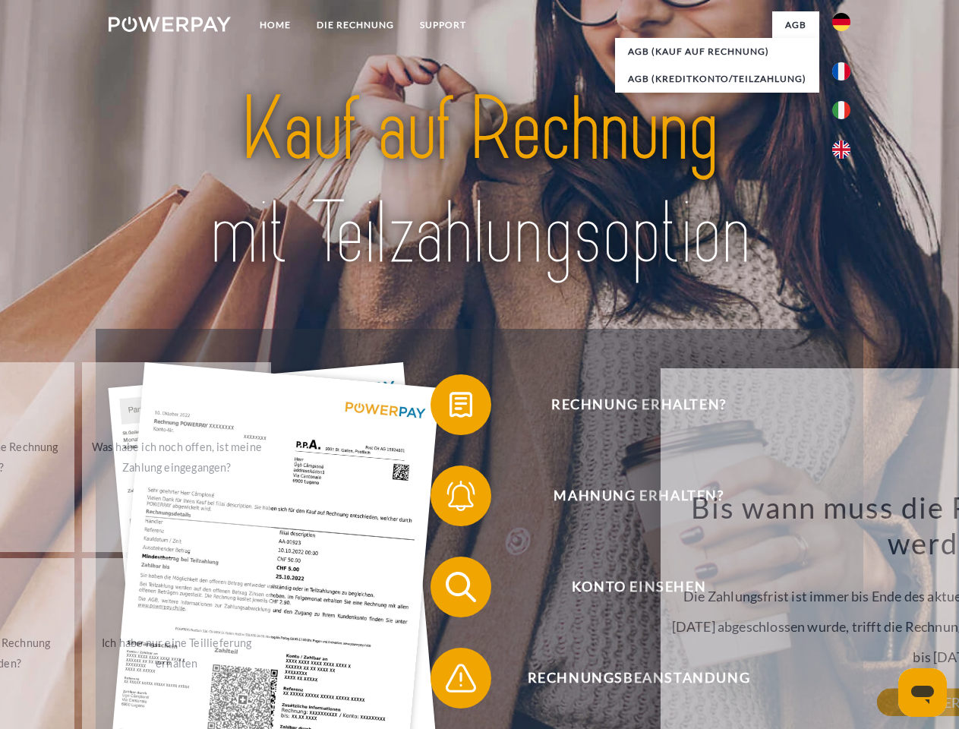 The image size is (959, 729). What do you see at coordinates (841, 22) in the screenshot?
I see `img: de` at bounding box center [841, 22].